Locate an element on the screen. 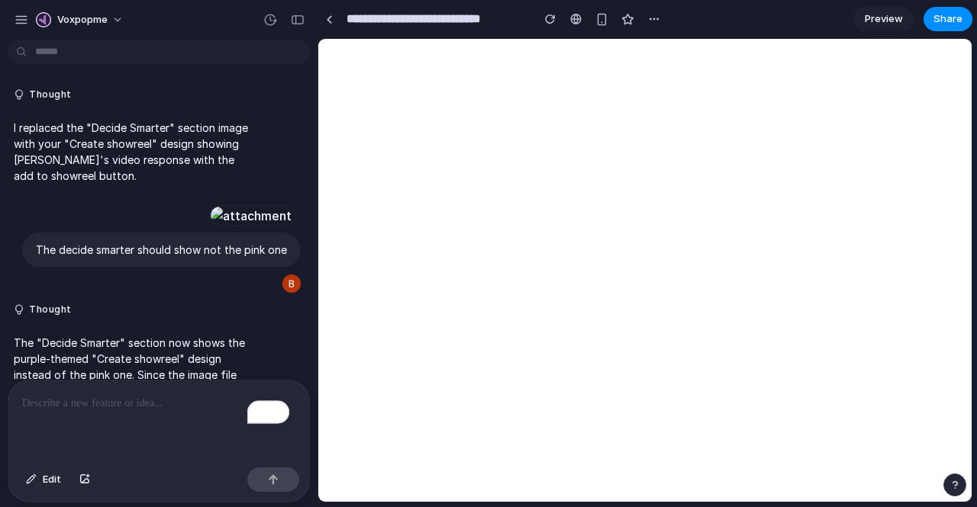  p: The "Decide Smarter" section now shows the purple-themed "Create showreel" design instead of the ... is located at coordinates (130, 375).